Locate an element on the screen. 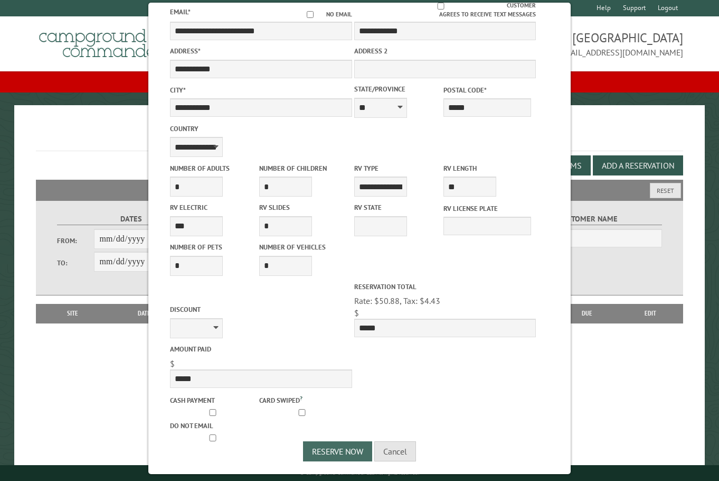  input: No email is located at coordinates (310, 14).